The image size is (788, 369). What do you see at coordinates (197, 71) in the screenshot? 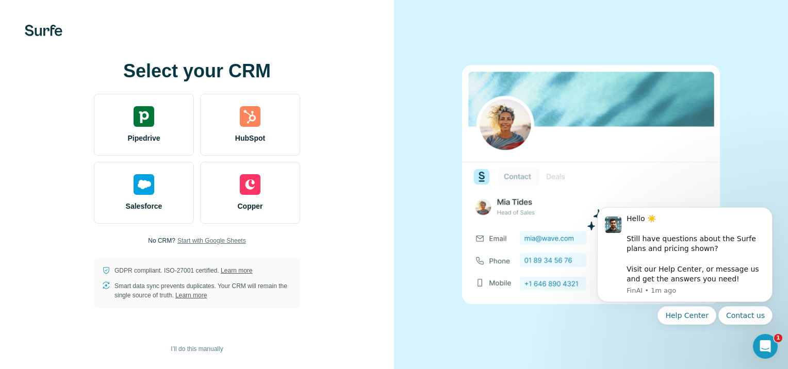
I see `h1: Select your CRM` at bounding box center [197, 71].